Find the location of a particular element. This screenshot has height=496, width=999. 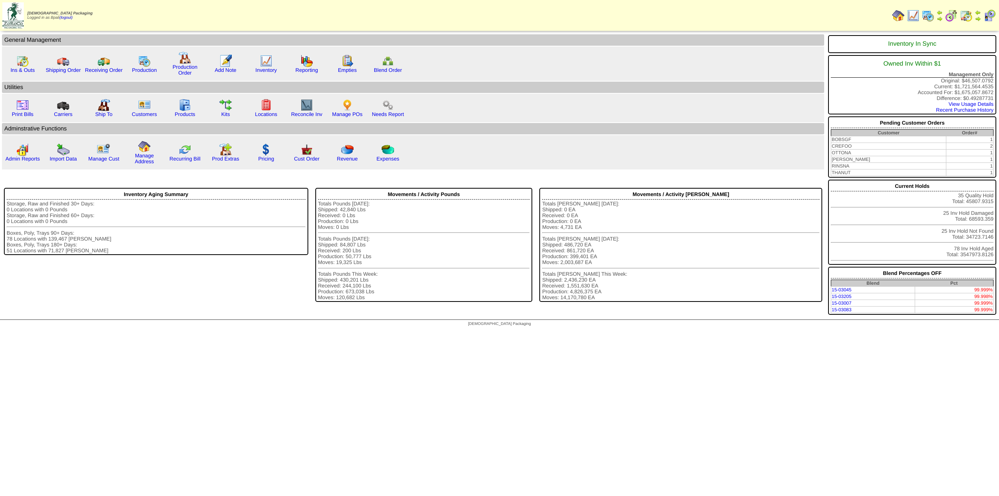

div: Movements / Activity Pounds is located at coordinates (424, 194).